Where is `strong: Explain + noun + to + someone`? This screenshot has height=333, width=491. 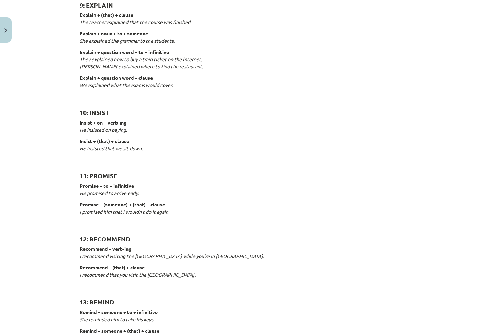
strong: Explain + noun + to + someone is located at coordinates (114, 33).